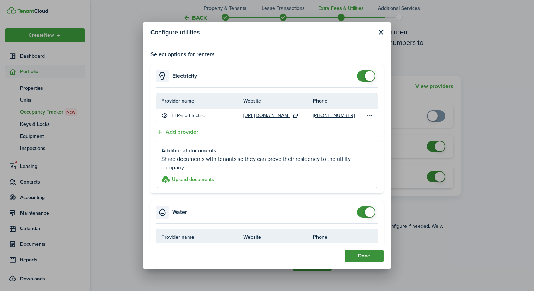 This screenshot has height=291, width=534. I want to click on h4: Water, so click(180, 212).